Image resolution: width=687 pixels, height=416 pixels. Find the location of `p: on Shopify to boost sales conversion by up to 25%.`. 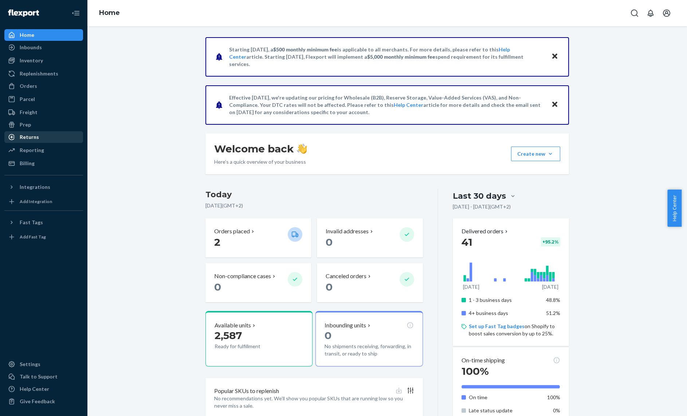

p: on Shopify to boost sales conversion by up to 25%. is located at coordinates (515, 330).